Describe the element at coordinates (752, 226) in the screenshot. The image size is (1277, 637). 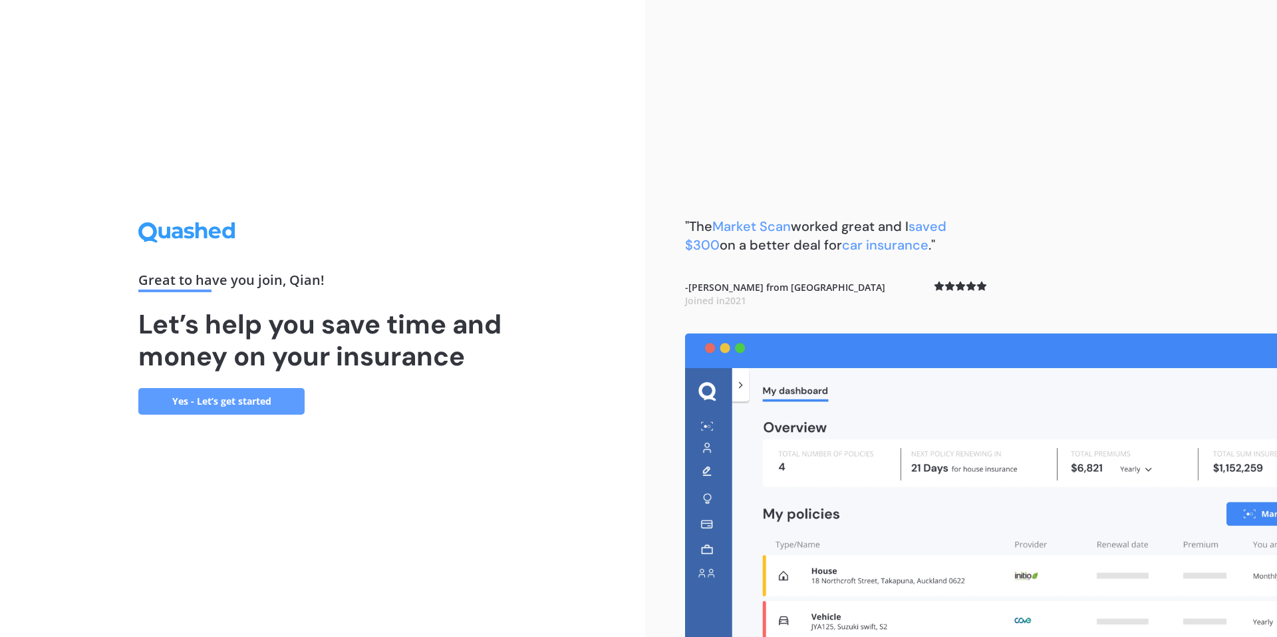
I see `span: Market Scan` at that location.